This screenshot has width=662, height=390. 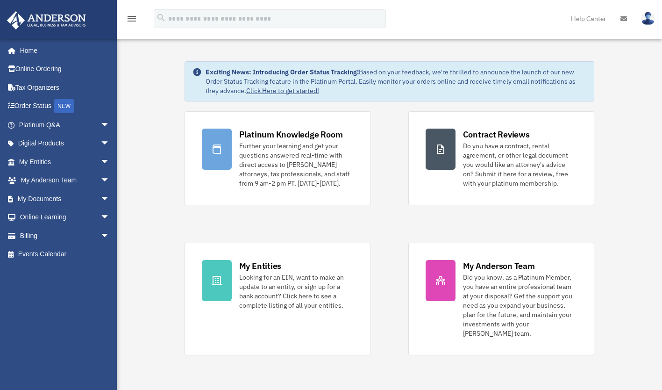 What do you see at coordinates (161, 18) in the screenshot?
I see `i: search` at bounding box center [161, 18].